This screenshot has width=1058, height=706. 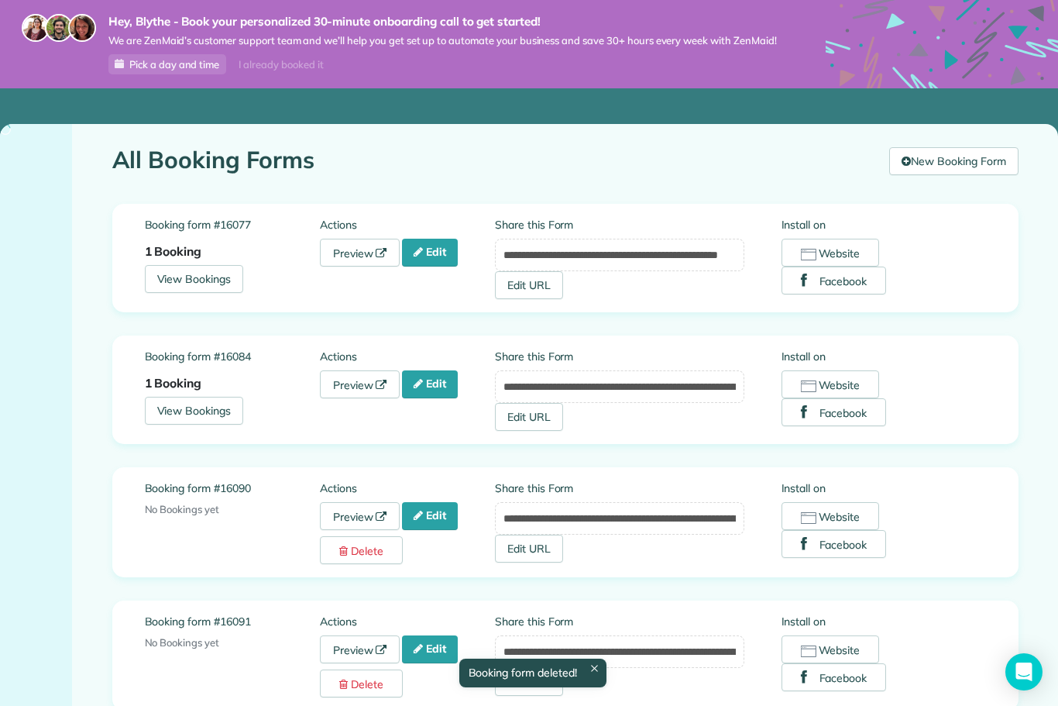 What do you see at coordinates (232, 356) in the screenshot?
I see `label: Booking form #16084` at bounding box center [232, 356].